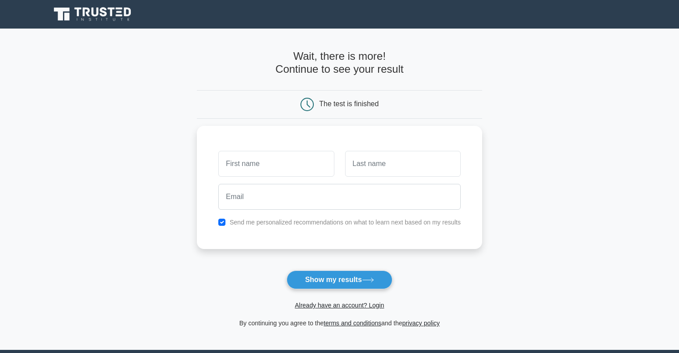  What do you see at coordinates (339, 197) in the screenshot?
I see `input: Email` at bounding box center [339, 197].